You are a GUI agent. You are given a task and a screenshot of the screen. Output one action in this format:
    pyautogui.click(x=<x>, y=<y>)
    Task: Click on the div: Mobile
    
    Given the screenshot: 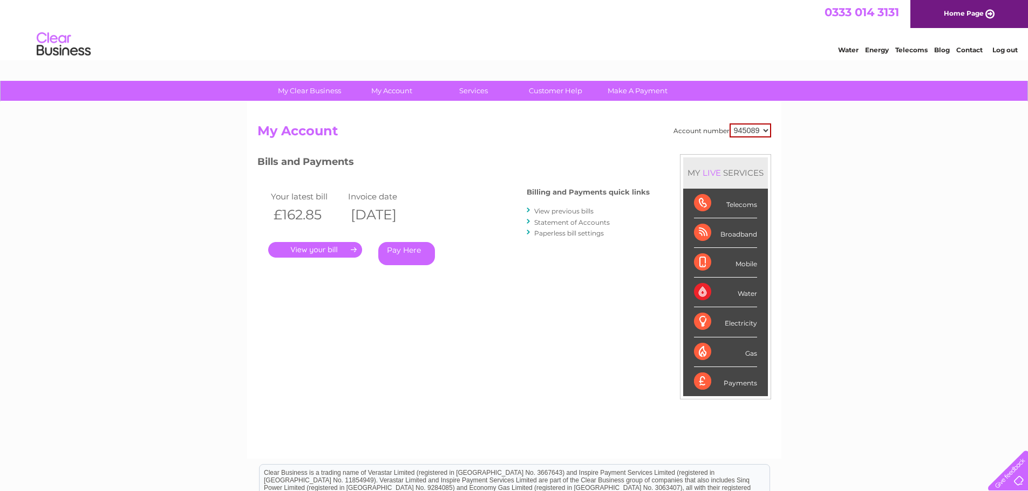 What is the action you would take?
    pyautogui.click(x=725, y=263)
    